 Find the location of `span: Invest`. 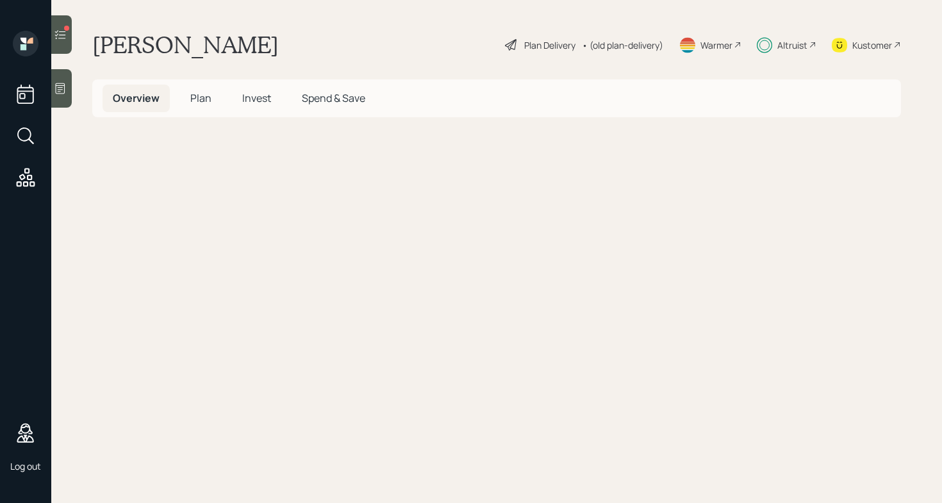

span: Invest is located at coordinates (256, 98).